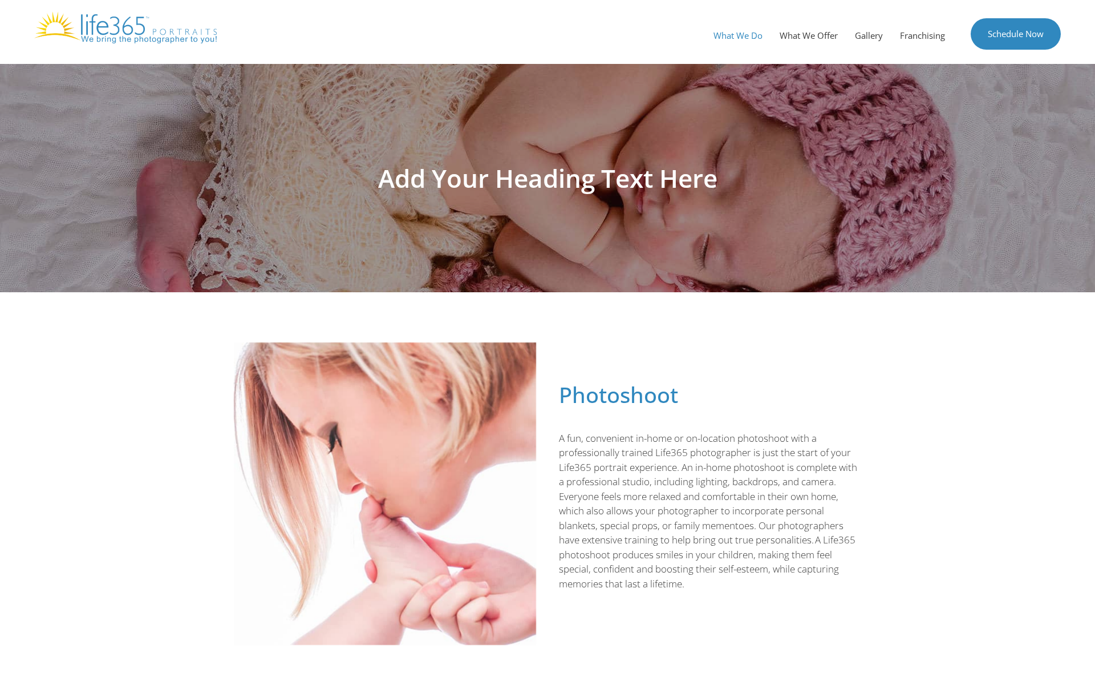 Image resolution: width=1095 pixels, height=685 pixels. What do you see at coordinates (126, 27) in the screenshot?
I see `img: Life365` at bounding box center [126, 27].